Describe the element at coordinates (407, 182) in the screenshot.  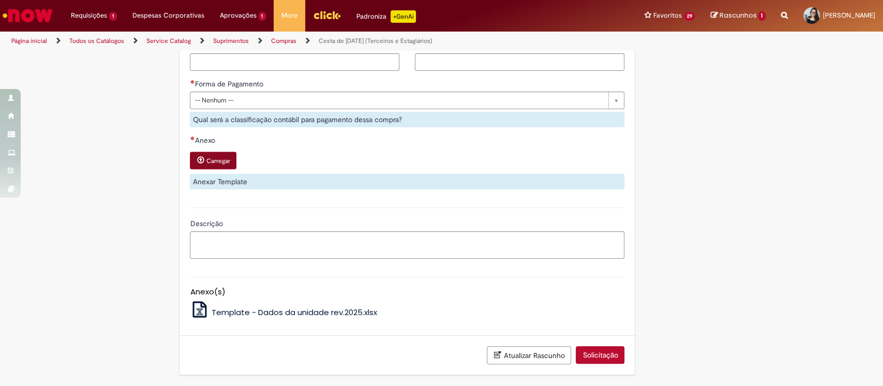
I see `div: Anexar Template` at that location.